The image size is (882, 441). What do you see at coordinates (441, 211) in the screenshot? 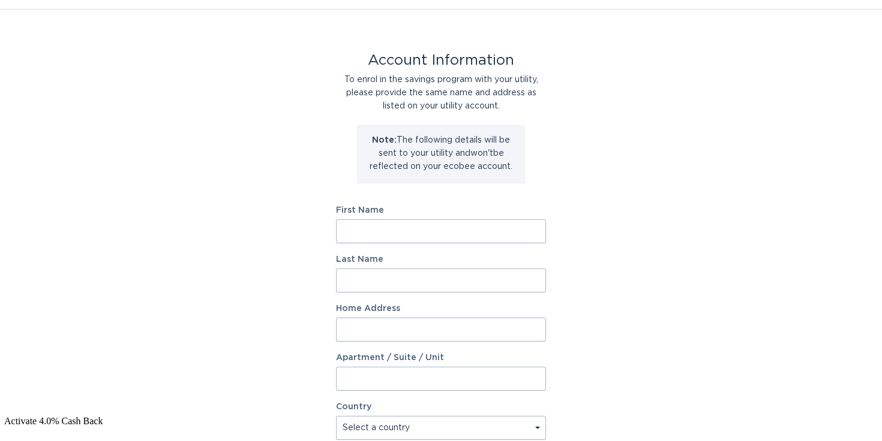
I see `label: First Name` at bounding box center [441, 211].